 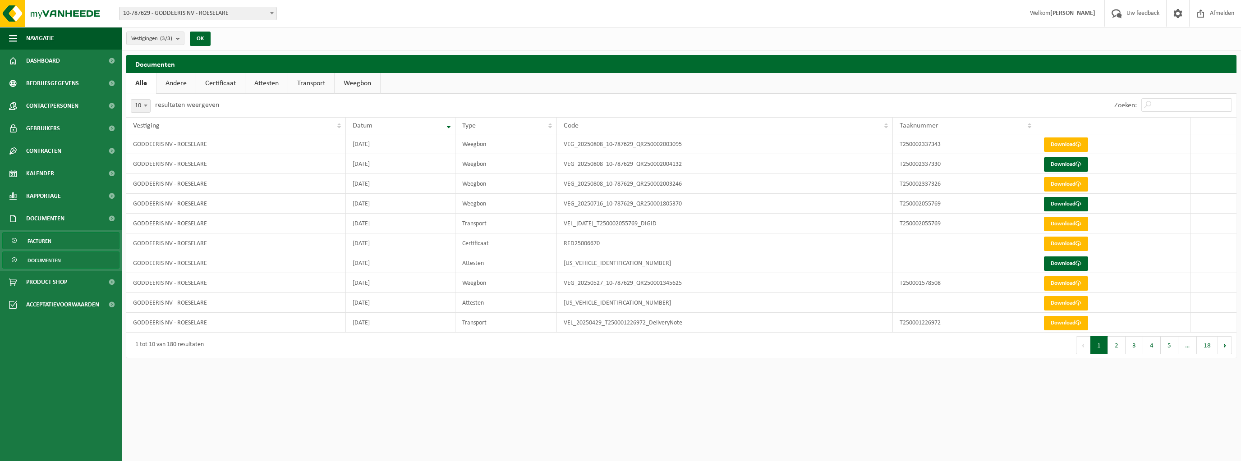 I want to click on td: Certificaat, so click(x=506, y=243).